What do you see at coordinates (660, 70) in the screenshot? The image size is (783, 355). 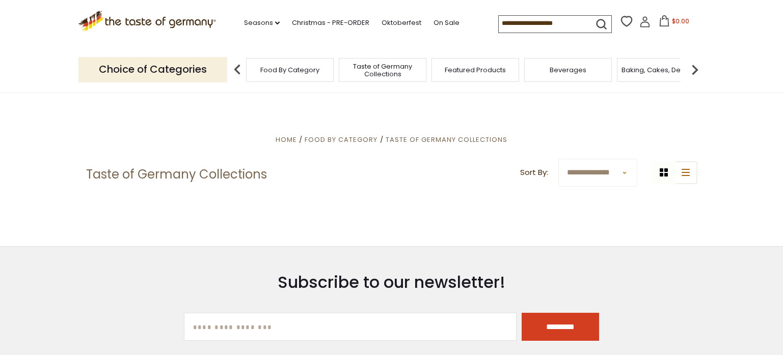 I see `a: Baking, Cakes, Desserts` at bounding box center [660, 70].